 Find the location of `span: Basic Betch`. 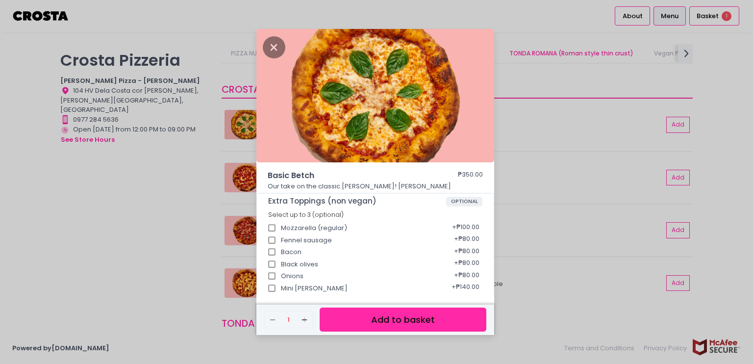

span: Basic Betch is located at coordinates (349, 176).